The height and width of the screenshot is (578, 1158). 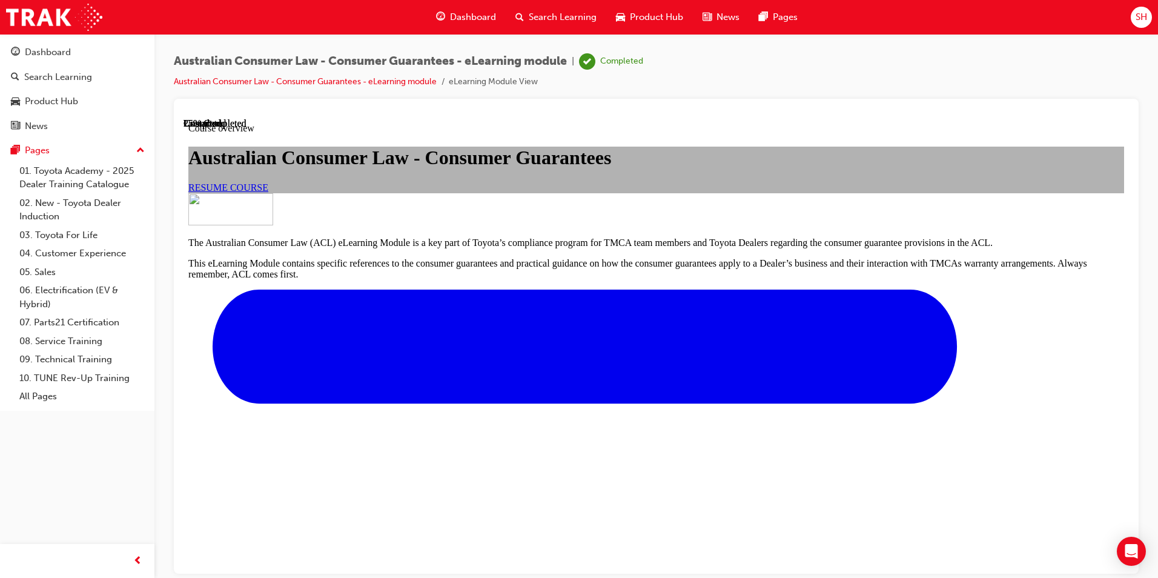 What do you see at coordinates (556, 17) in the screenshot?
I see `a: search-iconSearch Learning` at bounding box center [556, 17].